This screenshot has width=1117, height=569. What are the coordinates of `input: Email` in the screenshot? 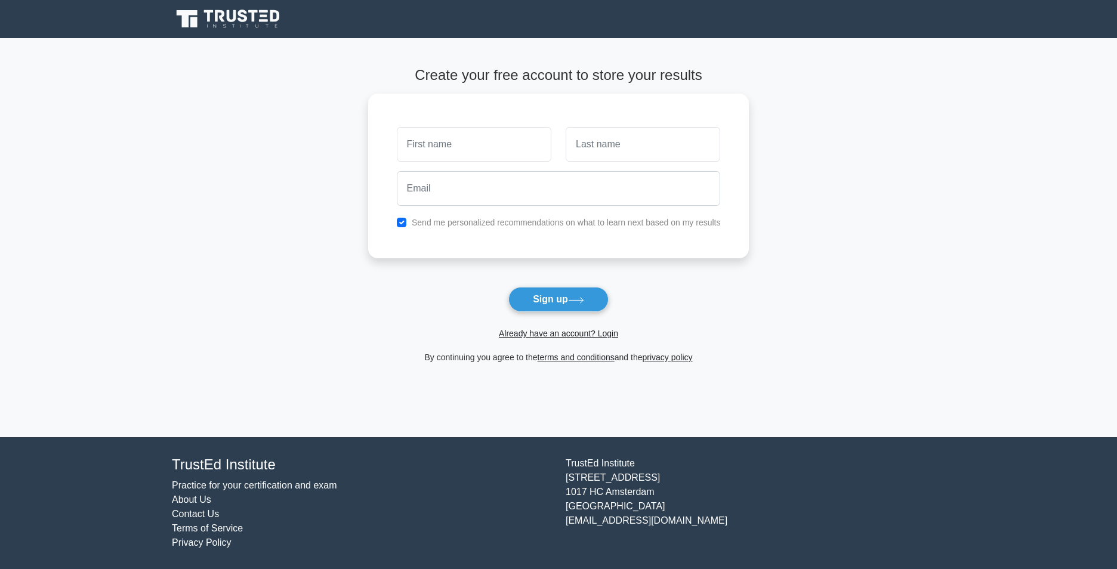 It's located at (559, 189).